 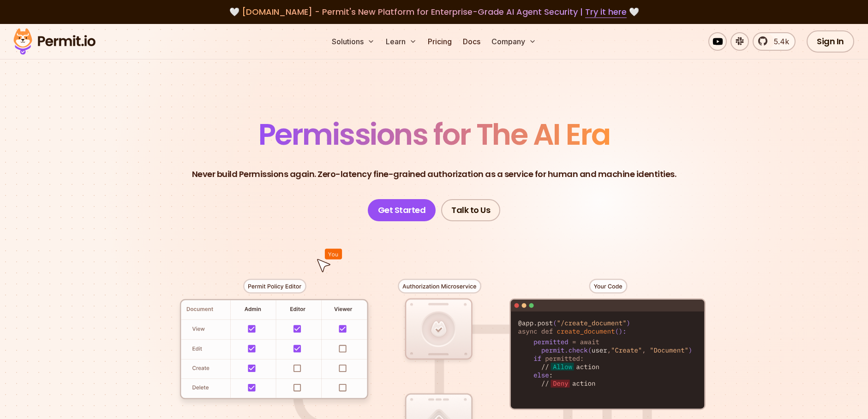 What do you see at coordinates (401, 42) in the screenshot?
I see `button: Learn` at bounding box center [401, 42].